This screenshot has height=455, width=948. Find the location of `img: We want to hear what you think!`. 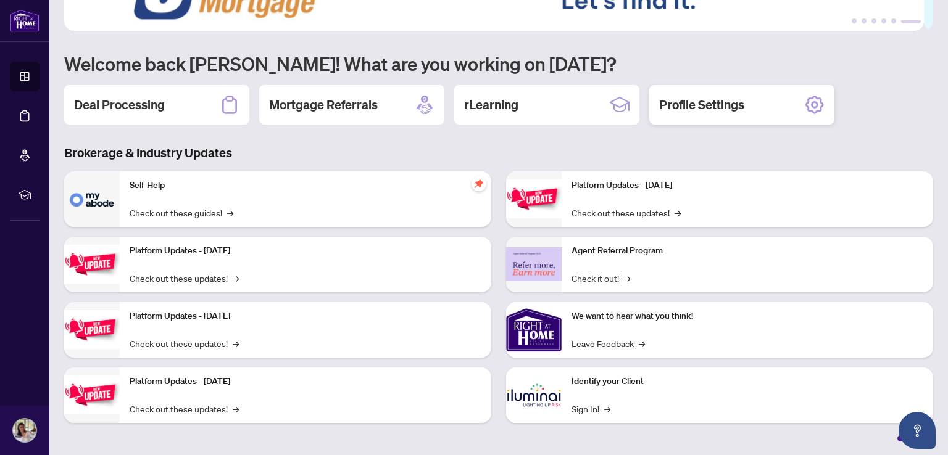

img: We want to hear what you think! is located at coordinates (534, 330).